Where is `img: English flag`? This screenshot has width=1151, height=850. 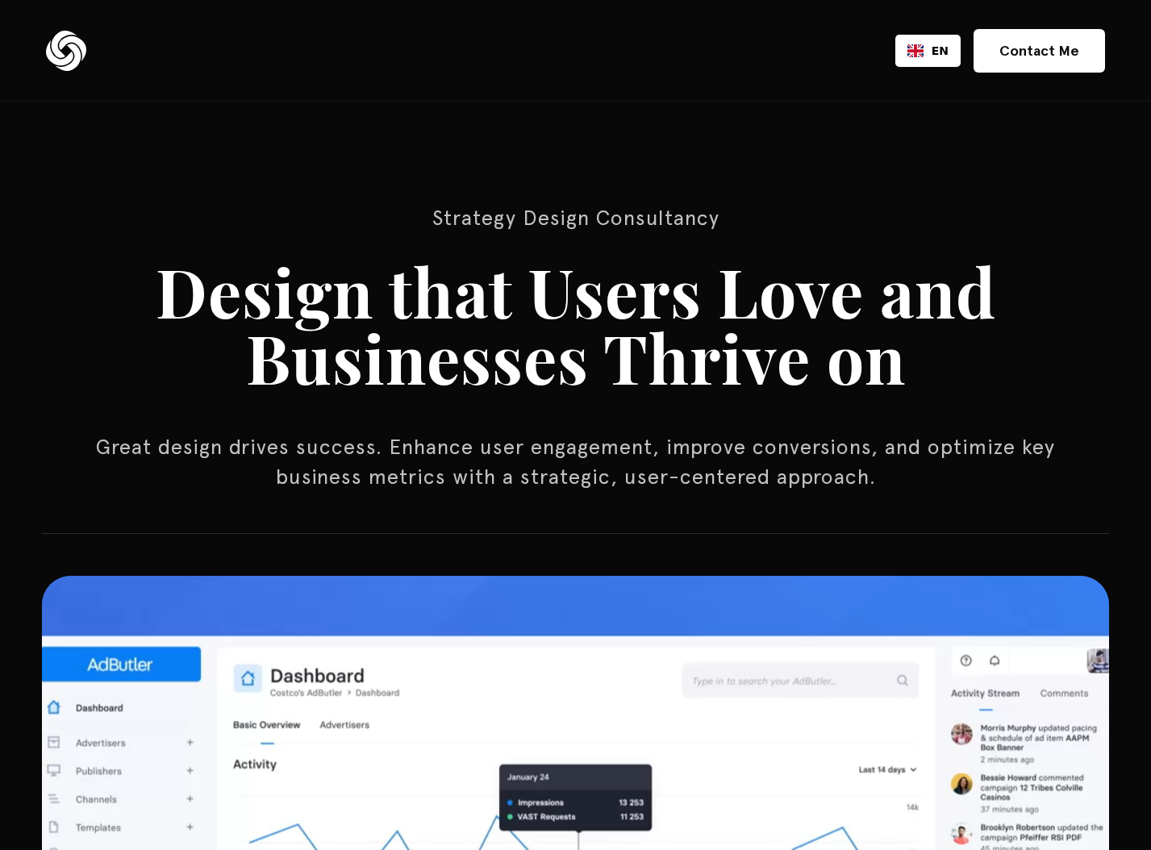
img: English flag is located at coordinates (915, 51).